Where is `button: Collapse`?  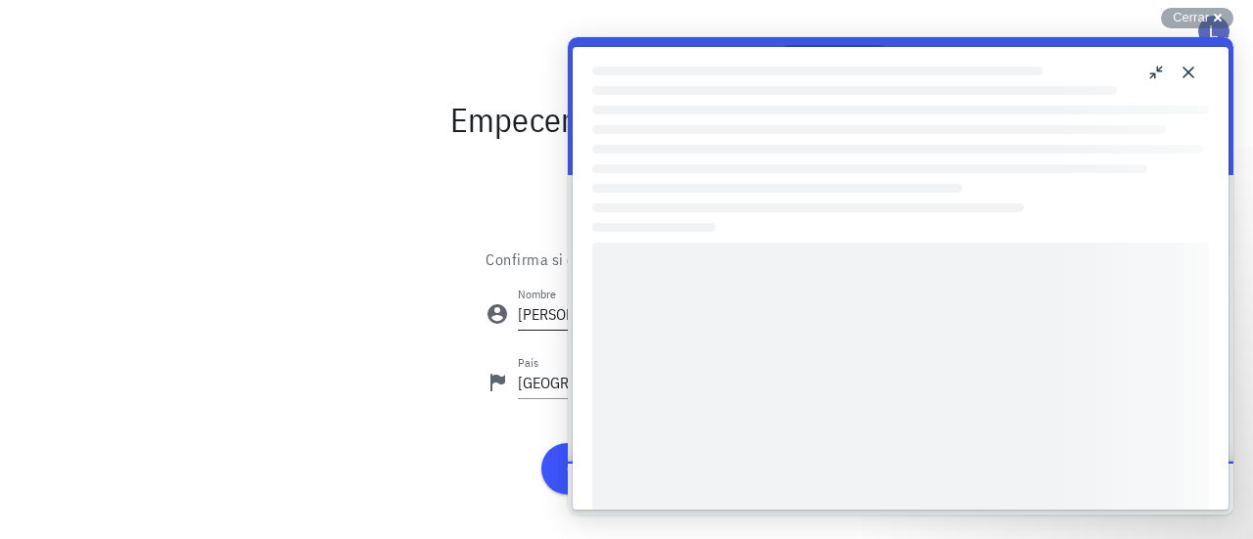 button: Collapse is located at coordinates (589, 35).